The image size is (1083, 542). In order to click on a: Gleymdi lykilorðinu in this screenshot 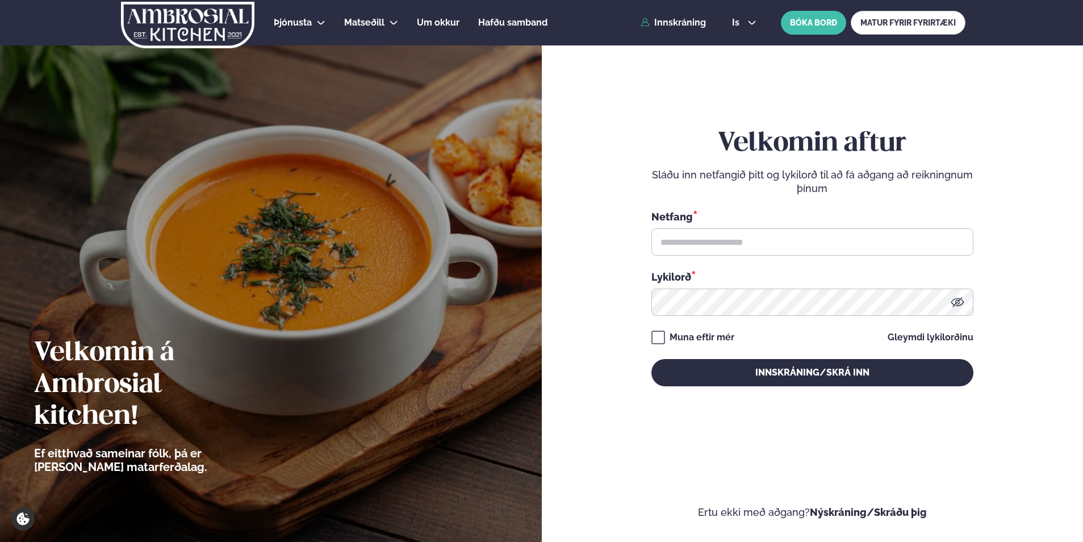, I will do `click(930, 337)`.